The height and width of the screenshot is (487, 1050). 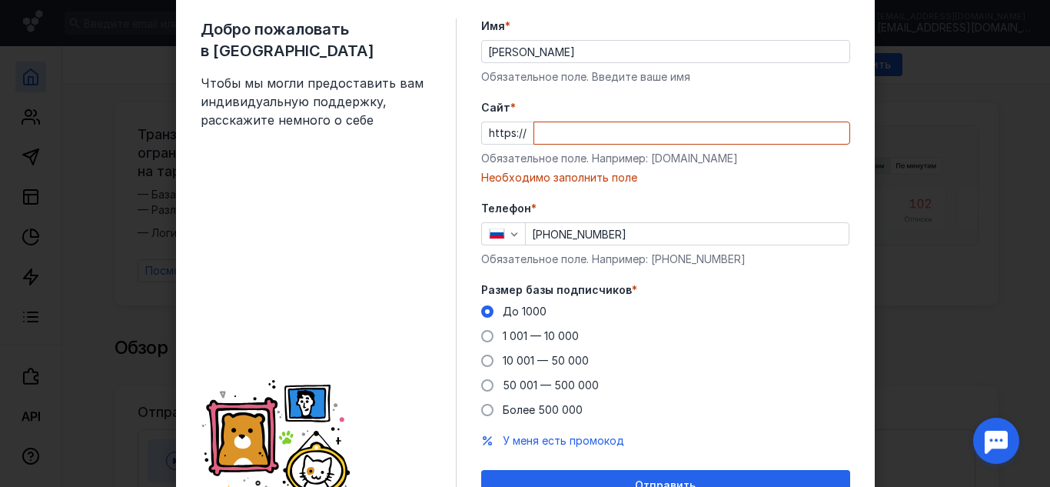 What do you see at coordinates (563, 440) in the screenshot?
I see `button: У меня есть промокод` at bounding box center [563, 440].